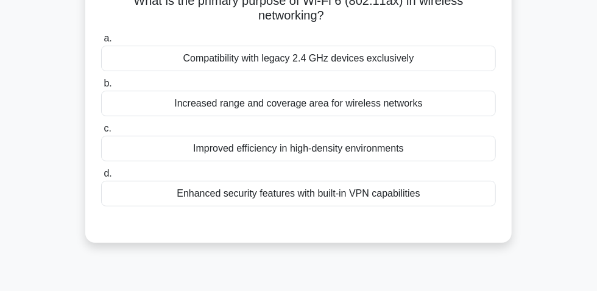 The image size is (597, 291). I want to click on span: b., so click(107, 83).